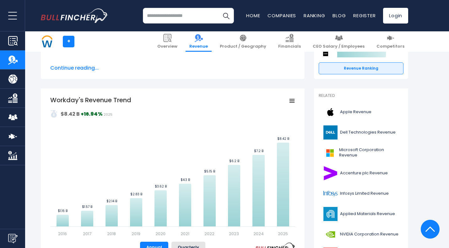 This screenshot has width=449, height=248. What do you see at coordinates (283, 234) in the screenshot?
I see `text: 2025` at bounding box center [283, 234].